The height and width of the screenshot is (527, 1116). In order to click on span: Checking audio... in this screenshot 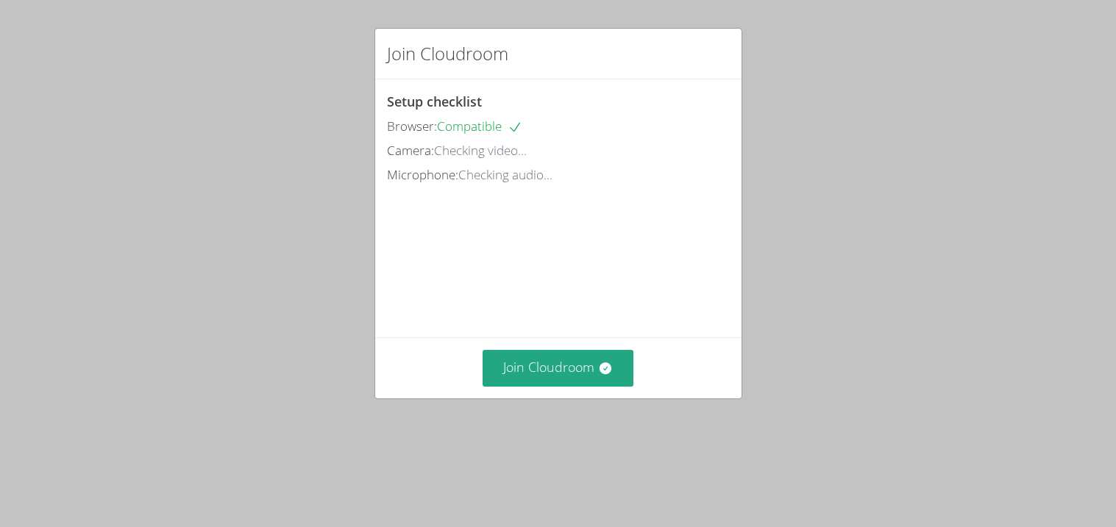, I will do `click(505, 174)`.